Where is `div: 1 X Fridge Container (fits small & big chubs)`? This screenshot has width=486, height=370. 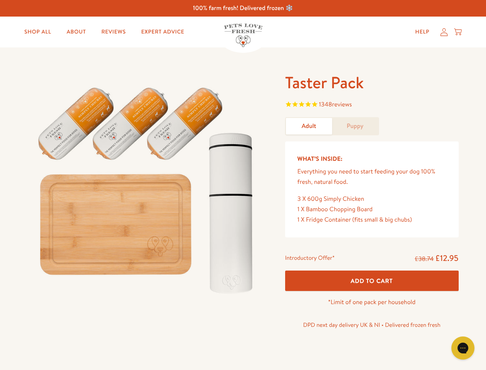
div: 1 X Fridge Container (fits small & big chubs) is located at coordinates (372, 220).